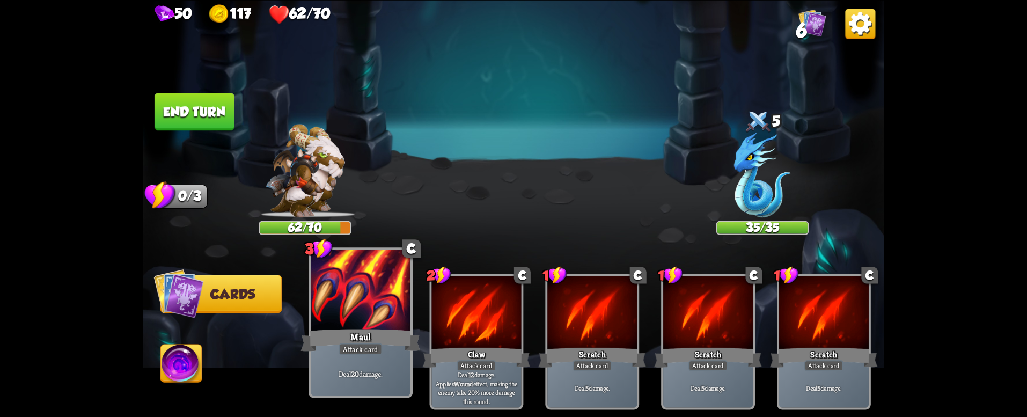  Describe the element at coordinates (173, 14) in the screenshot. I see `div: Gems` at that location.